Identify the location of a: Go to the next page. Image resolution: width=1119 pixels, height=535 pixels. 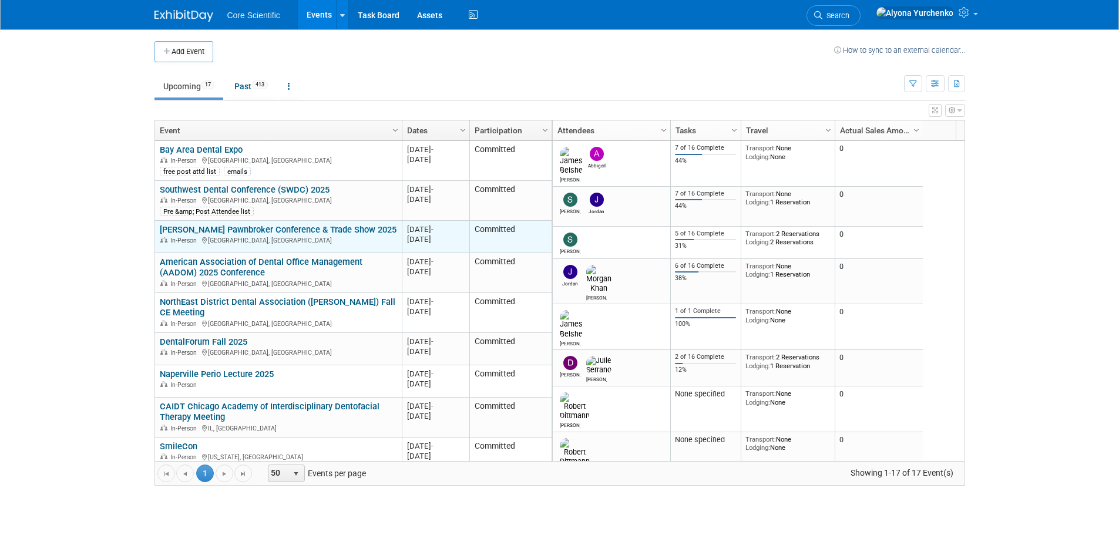
(224, 474).